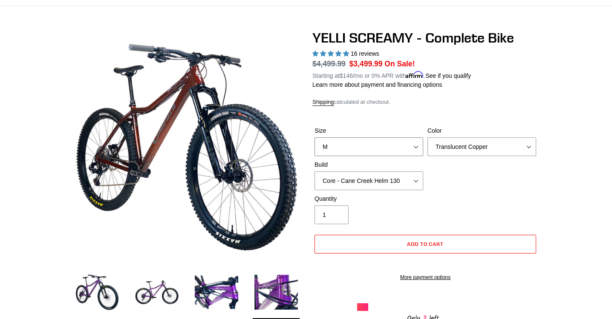  What do you see at coordinates (331, 54) in the screenshot?
I see `span: 5.00 stars` at bounding box center [331, 54].